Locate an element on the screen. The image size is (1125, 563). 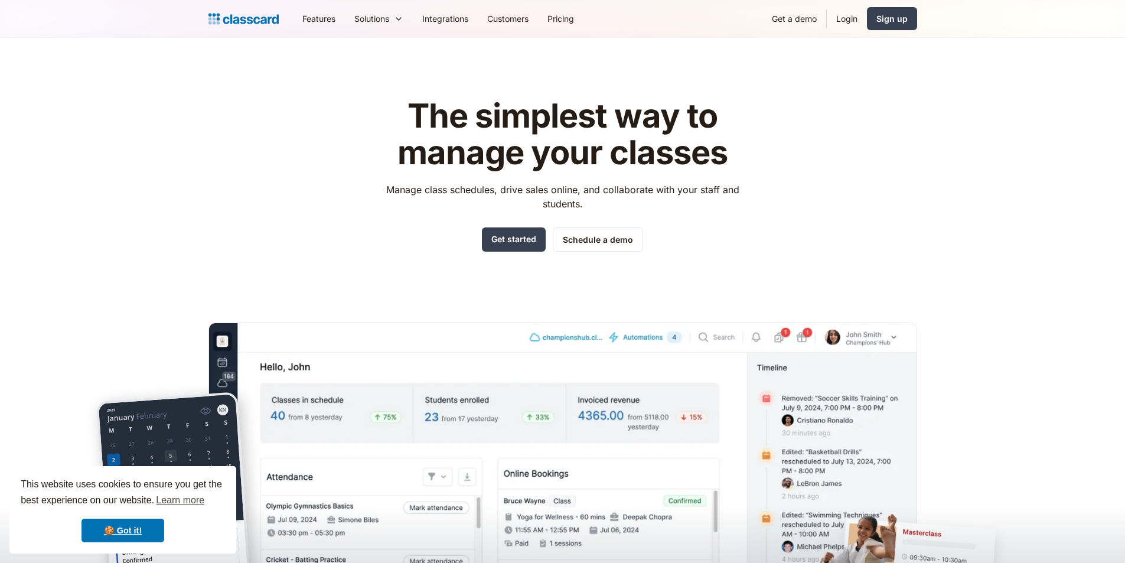
a: Get a demo is located at coordinates (794, 18).